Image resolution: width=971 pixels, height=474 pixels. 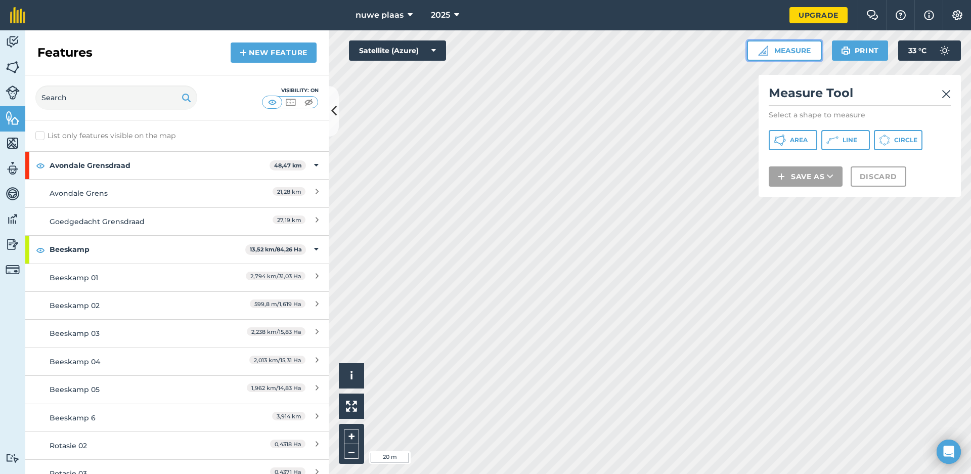 I want to click on a: Avondale Grens21,28 km, so click(x=177, y=193).